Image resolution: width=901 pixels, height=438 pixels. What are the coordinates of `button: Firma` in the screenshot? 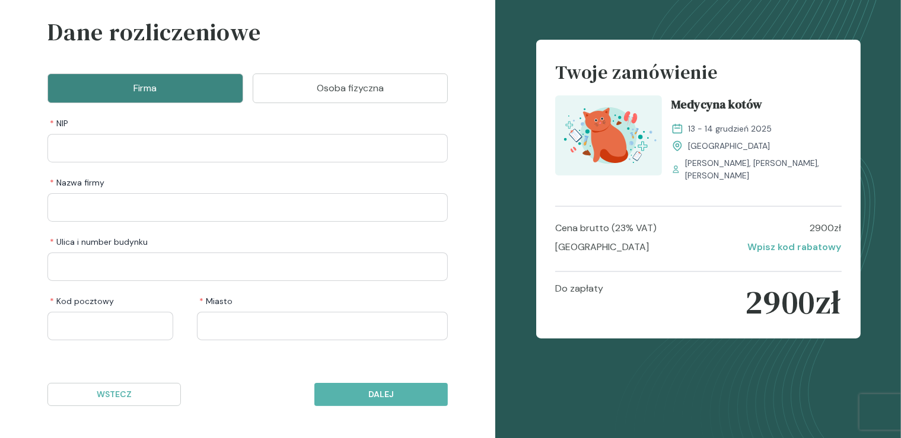 It's located at (145, 88).